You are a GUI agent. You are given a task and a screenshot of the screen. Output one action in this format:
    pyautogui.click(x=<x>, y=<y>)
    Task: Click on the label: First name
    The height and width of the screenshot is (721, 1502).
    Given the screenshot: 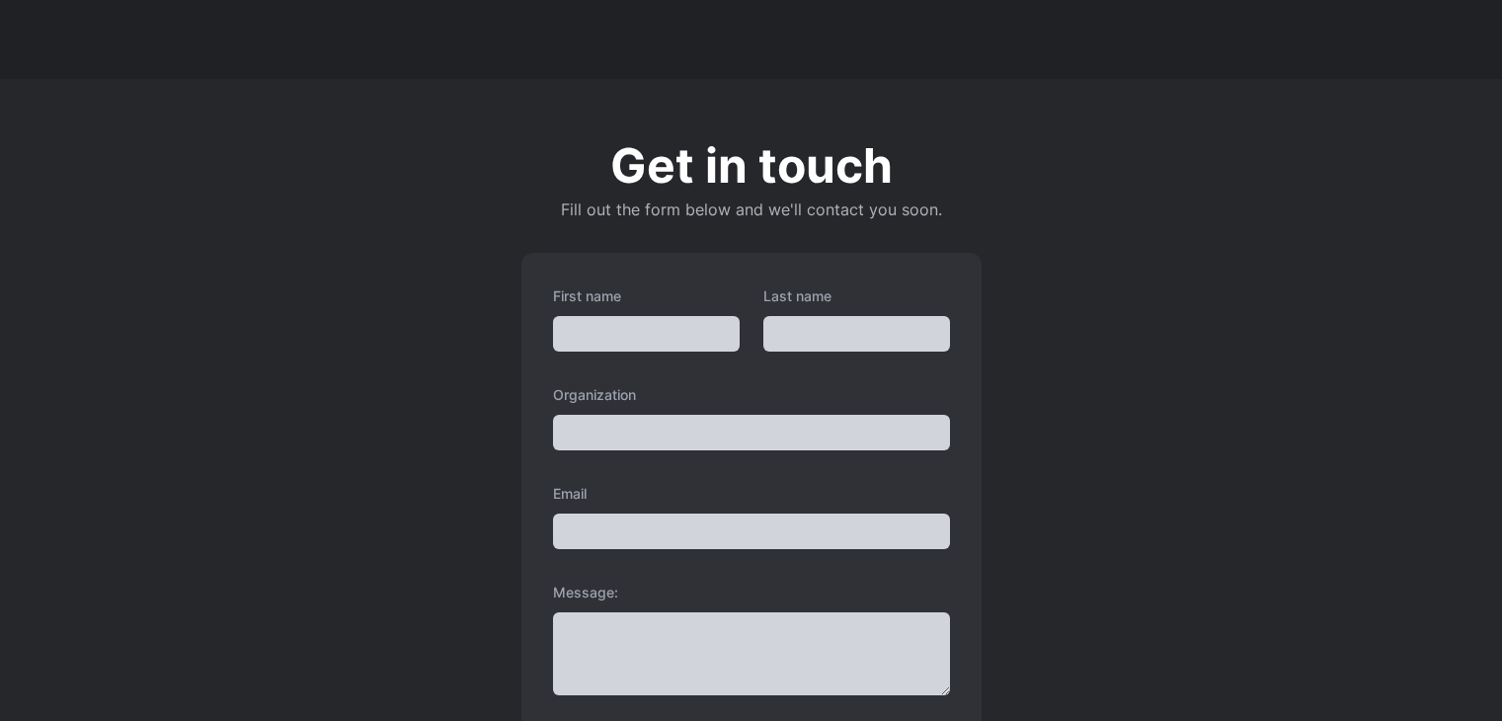 What is the action you would take?
    pyautogui.click(x=646, y=296)
    